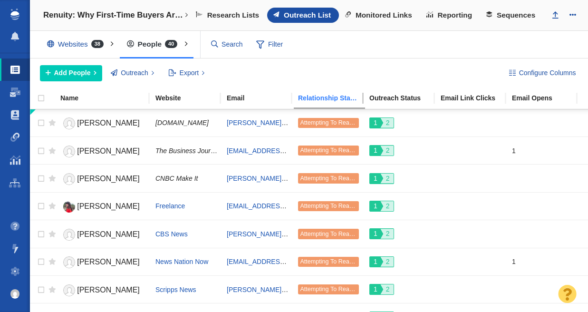 This screenshot has width=588, height=312. I want to click on div: Name, so click(107, 98).